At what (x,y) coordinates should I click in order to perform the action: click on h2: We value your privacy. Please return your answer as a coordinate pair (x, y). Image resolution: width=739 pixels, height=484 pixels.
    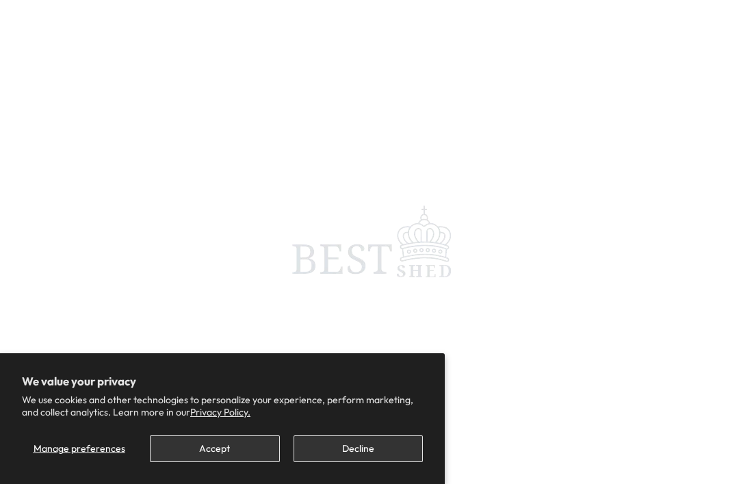
    Looking at the image, I should click on (222, 381).